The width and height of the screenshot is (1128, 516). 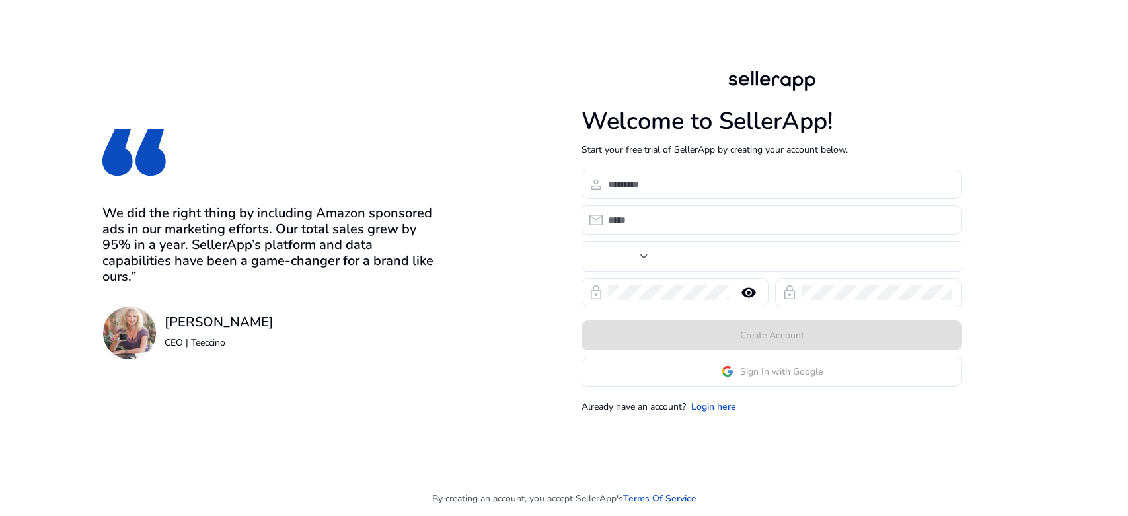 I want to click on h1: Welcome to SellerApp!, so click(x=772, y=121).